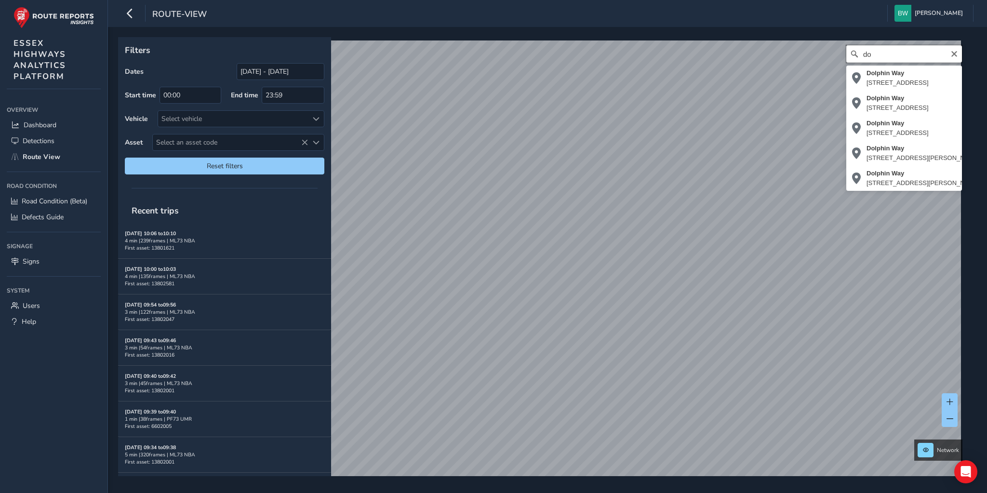  What do you see at coordinates (133, 142) in the screenshot?
I see `label: Asset` at bounding box center [133, 142].